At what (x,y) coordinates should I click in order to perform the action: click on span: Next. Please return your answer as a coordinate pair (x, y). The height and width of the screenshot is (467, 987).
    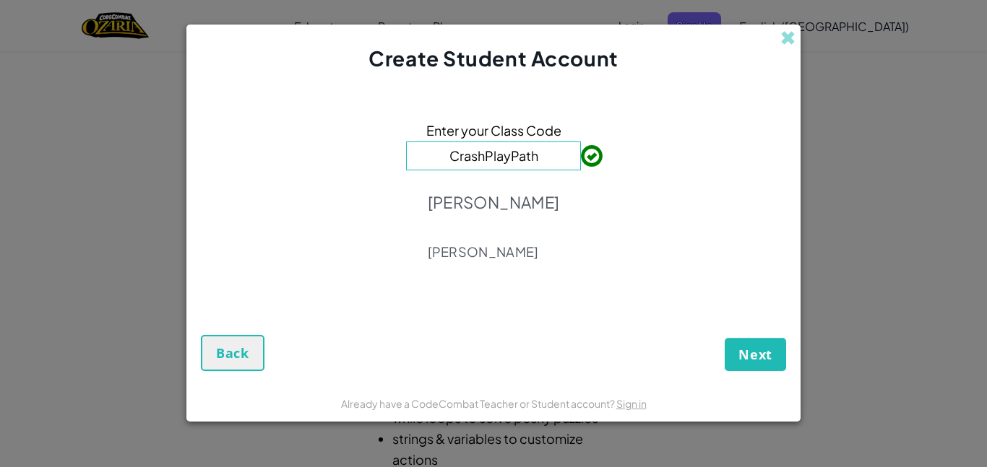
    Looking at the image, I should click on (755, 355).